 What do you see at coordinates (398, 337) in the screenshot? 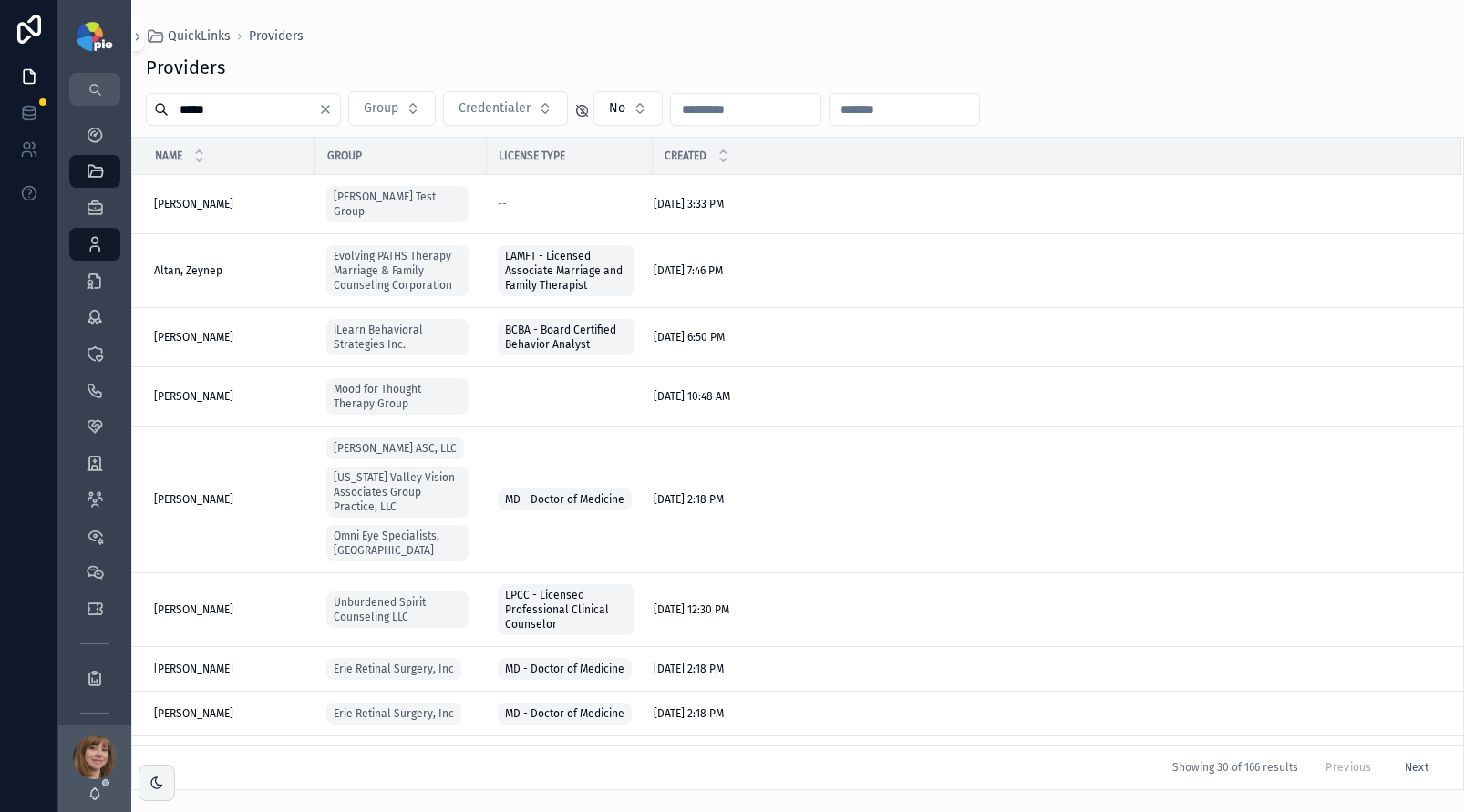
I see `span: iLearn Behavioral Strategies Inc.` at bounding box center [398, 337].